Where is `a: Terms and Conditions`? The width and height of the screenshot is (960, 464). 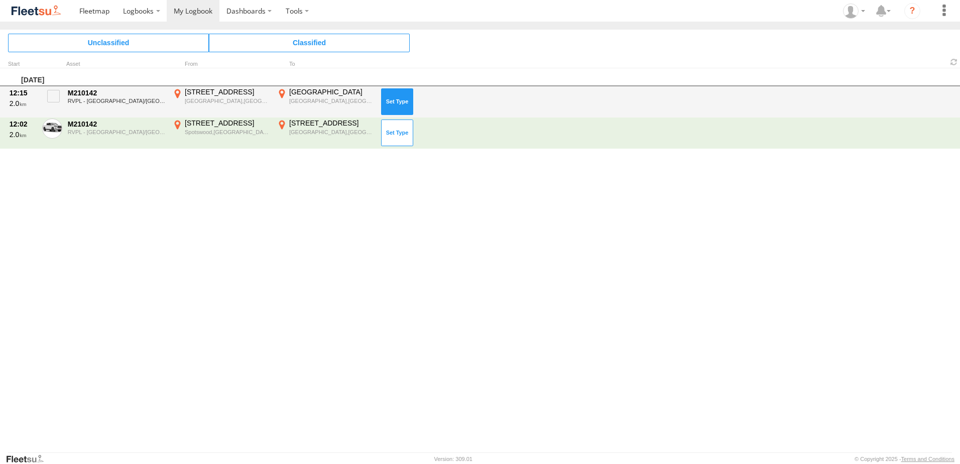
a: Terms and Conditions is located at coordinates (928, 459).